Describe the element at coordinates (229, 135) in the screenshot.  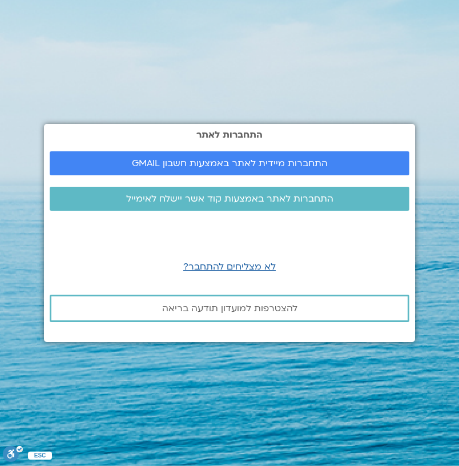
I see `h2: התחברות לאתר` at that location.